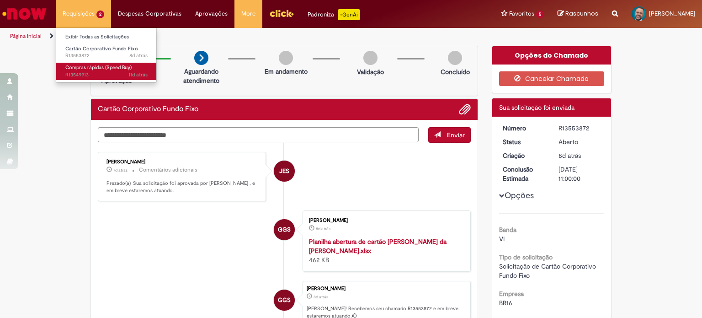 This screenshot has height=318, width=702. Describe the element at coordinates (148, 109) in the screenshot. I see `h2: Cartão Corporativo Fundo Fixo Histórico de tíquete` at that location.